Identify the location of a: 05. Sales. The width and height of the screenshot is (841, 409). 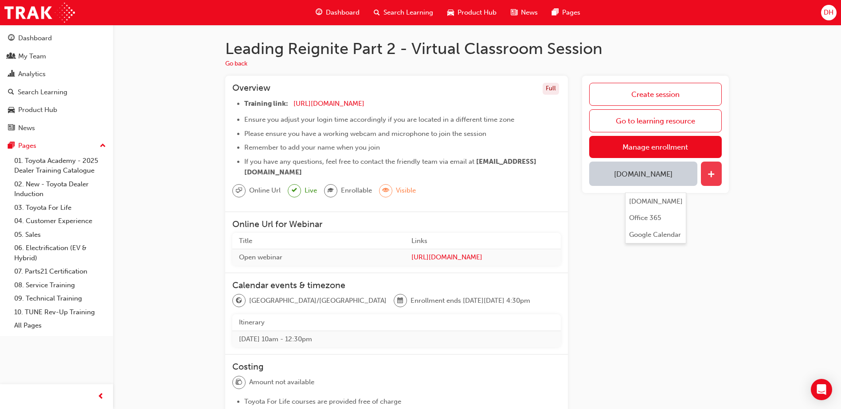
(60, 235).